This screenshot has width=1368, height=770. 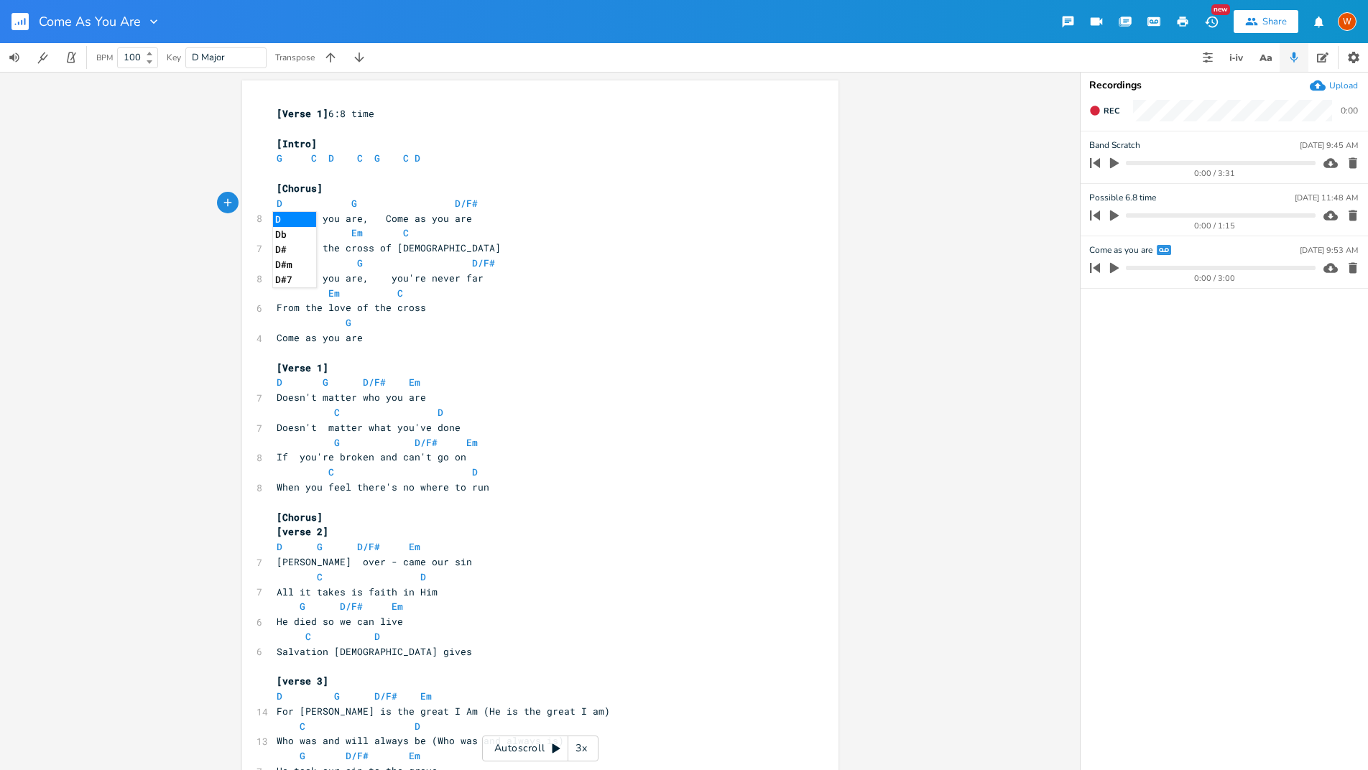 I want to click on div: Transpose, so click(x=295, y=57).